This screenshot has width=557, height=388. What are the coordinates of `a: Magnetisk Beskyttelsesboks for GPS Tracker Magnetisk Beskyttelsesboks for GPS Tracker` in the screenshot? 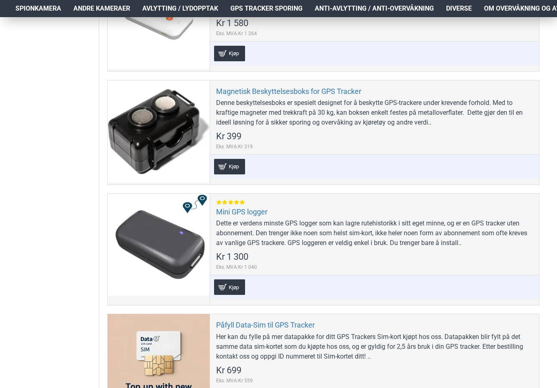 It's located at (159, 131).